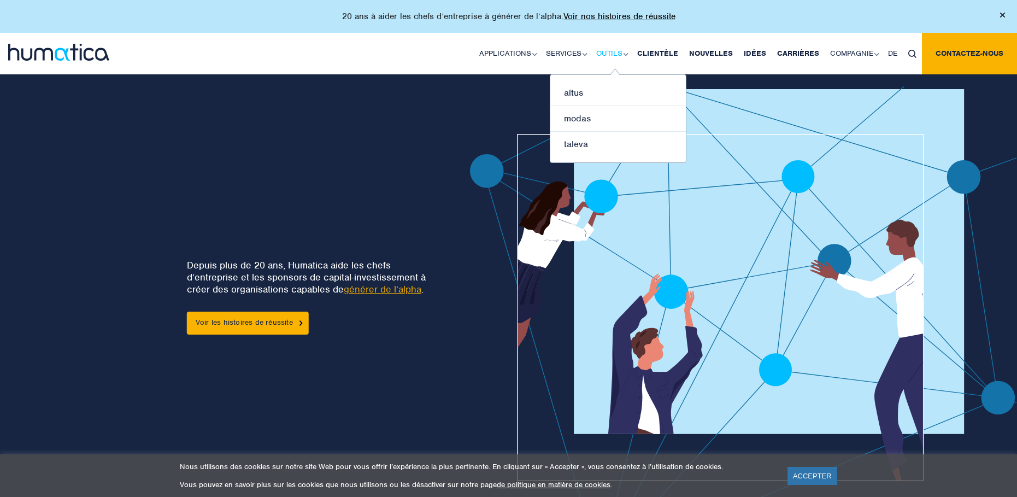  What do you see at coordinates (566, 54) in the screenshot?
I see `a: Services` at bounding box center [566, 54].